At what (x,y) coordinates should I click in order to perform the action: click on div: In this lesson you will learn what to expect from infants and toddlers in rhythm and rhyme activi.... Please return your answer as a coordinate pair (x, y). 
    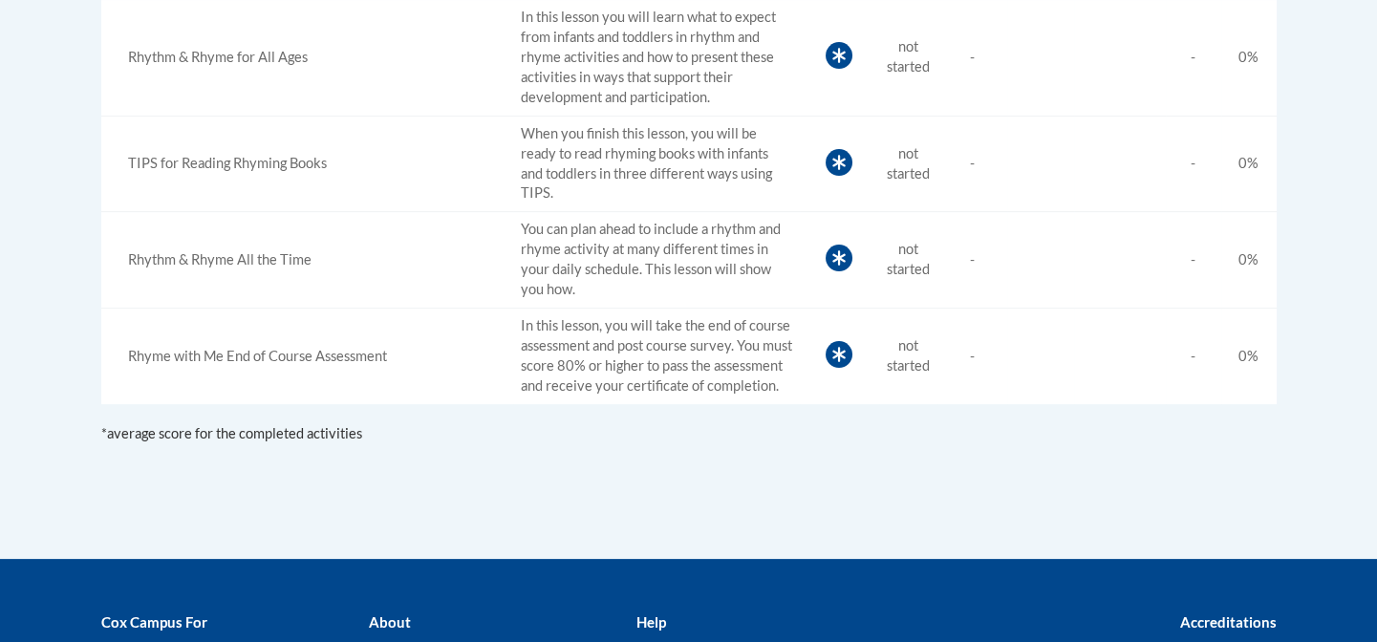
    Looking at the image, I should click on (307, 57).